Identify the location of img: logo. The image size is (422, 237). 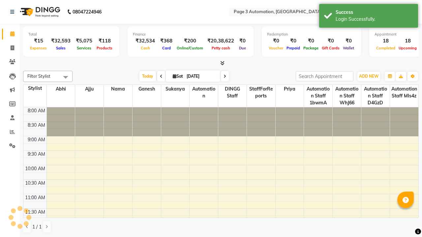
(39, 12).